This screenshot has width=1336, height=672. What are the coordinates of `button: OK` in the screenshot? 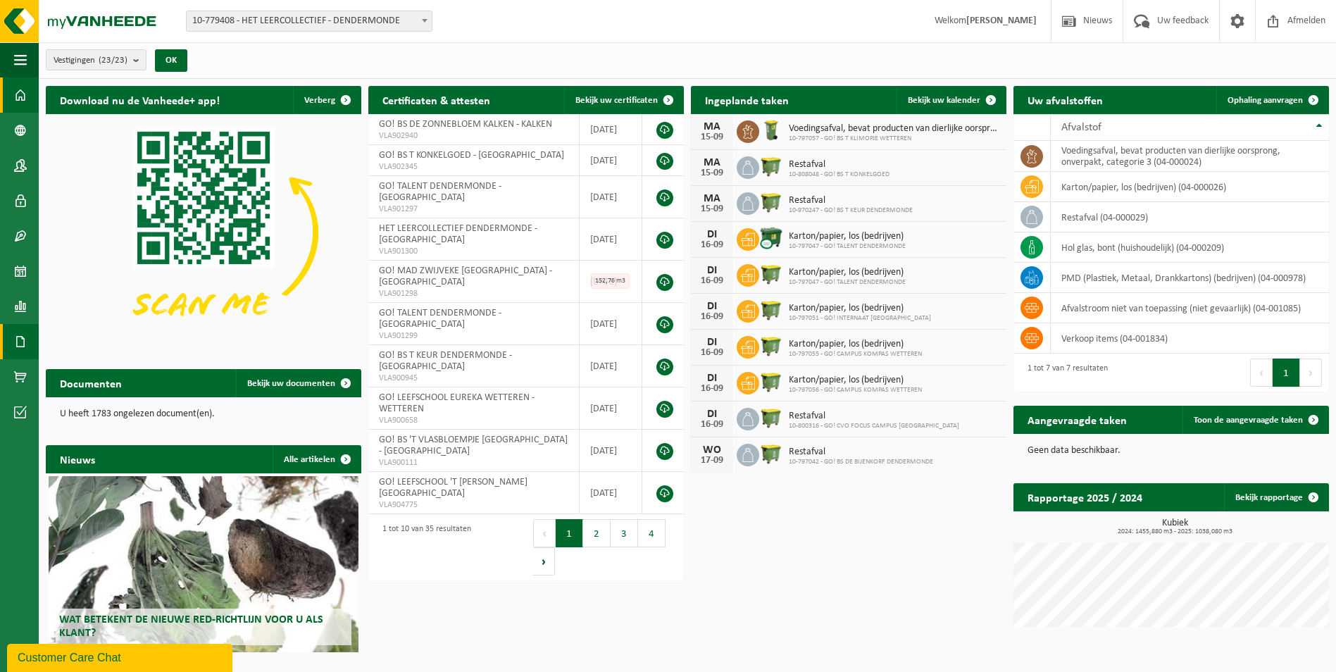 It's located at (171, 61).